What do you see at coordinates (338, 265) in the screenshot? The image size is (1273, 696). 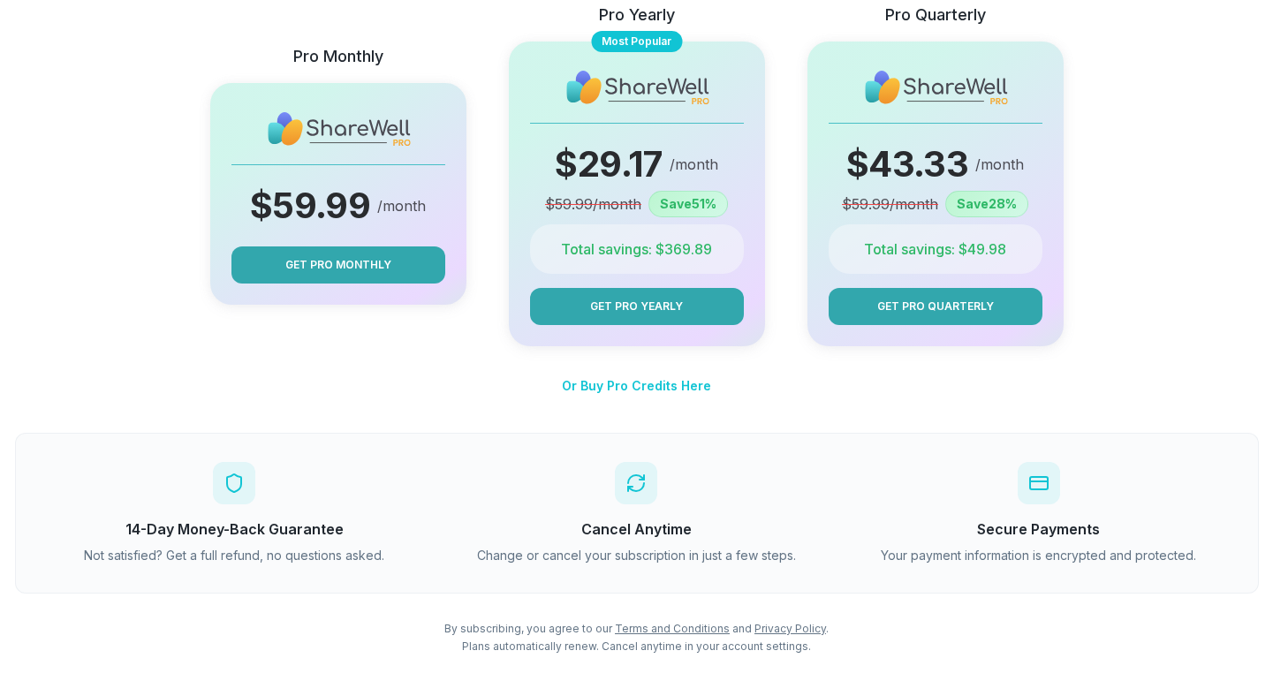 I see `span: Get Pro Monthly` at bounding box center [338, 265].